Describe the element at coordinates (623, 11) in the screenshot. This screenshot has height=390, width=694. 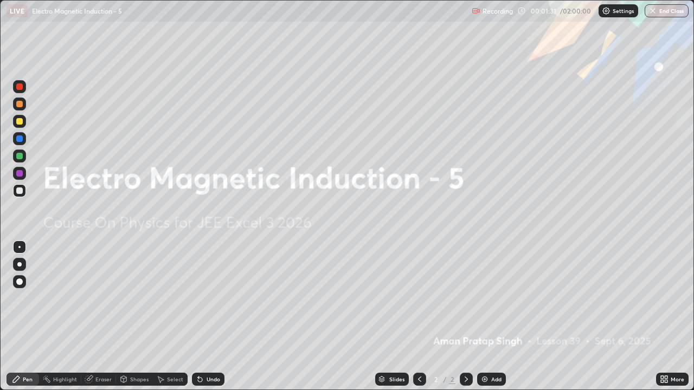
I see `p: Settings` at that location.